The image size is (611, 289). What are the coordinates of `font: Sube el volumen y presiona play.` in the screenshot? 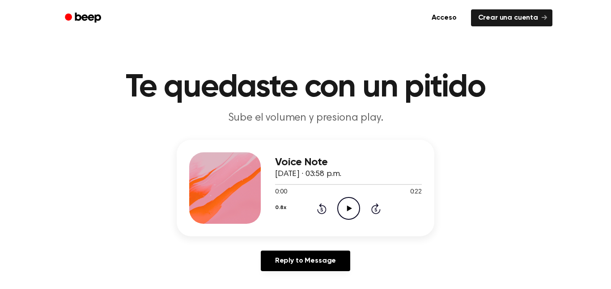 It's located at (305, 118).